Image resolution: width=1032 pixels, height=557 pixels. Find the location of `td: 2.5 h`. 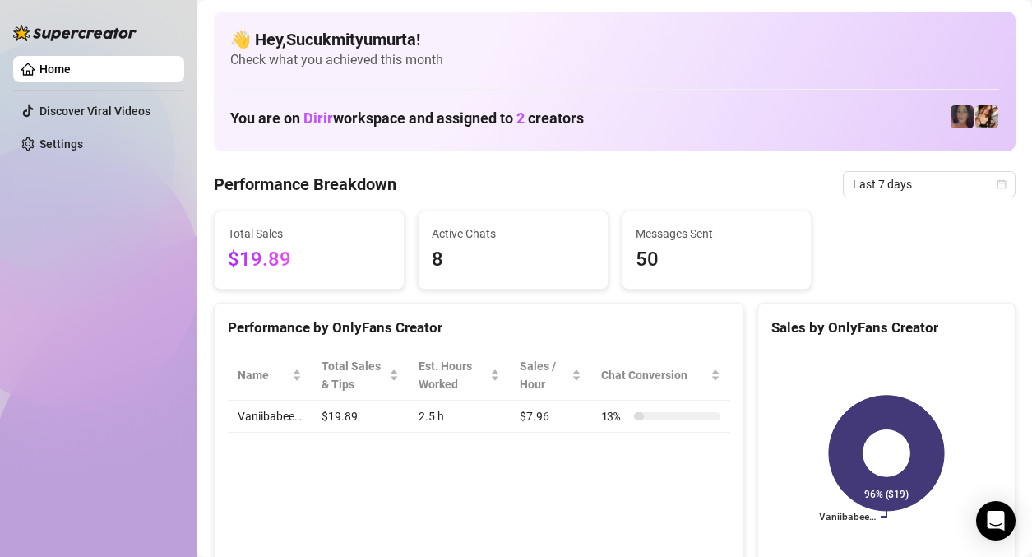

td: 2.5 h is located at coordinates (460, 416).